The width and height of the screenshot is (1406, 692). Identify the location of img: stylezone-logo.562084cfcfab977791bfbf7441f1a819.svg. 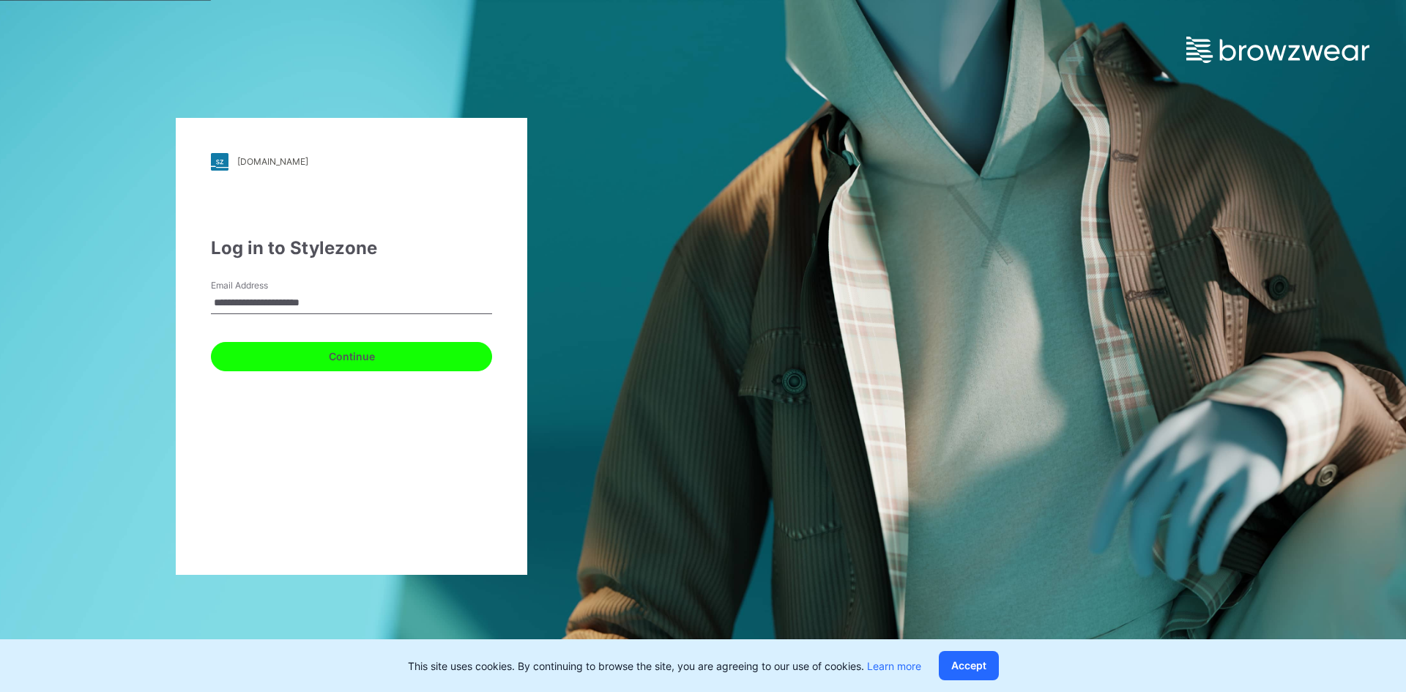
(220, 162).